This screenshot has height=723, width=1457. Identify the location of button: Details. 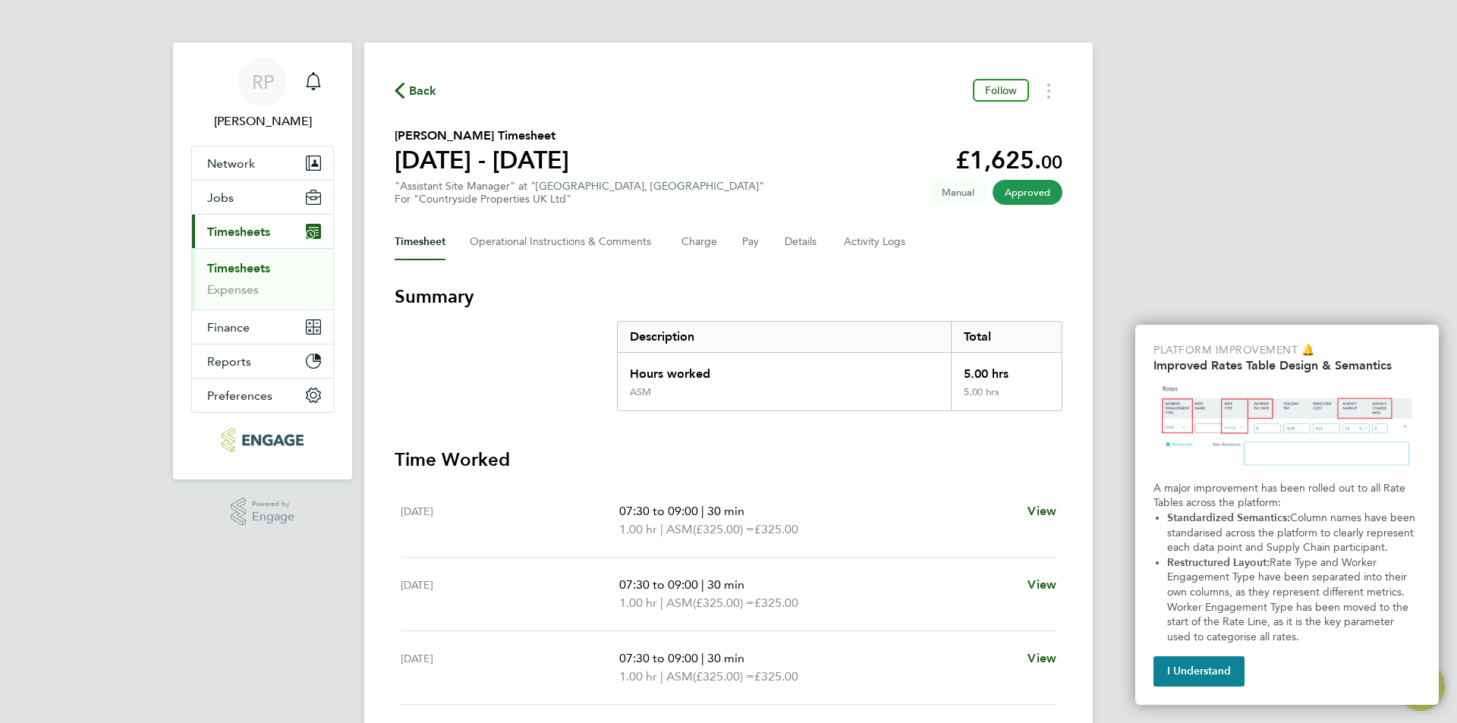
(802, 242).